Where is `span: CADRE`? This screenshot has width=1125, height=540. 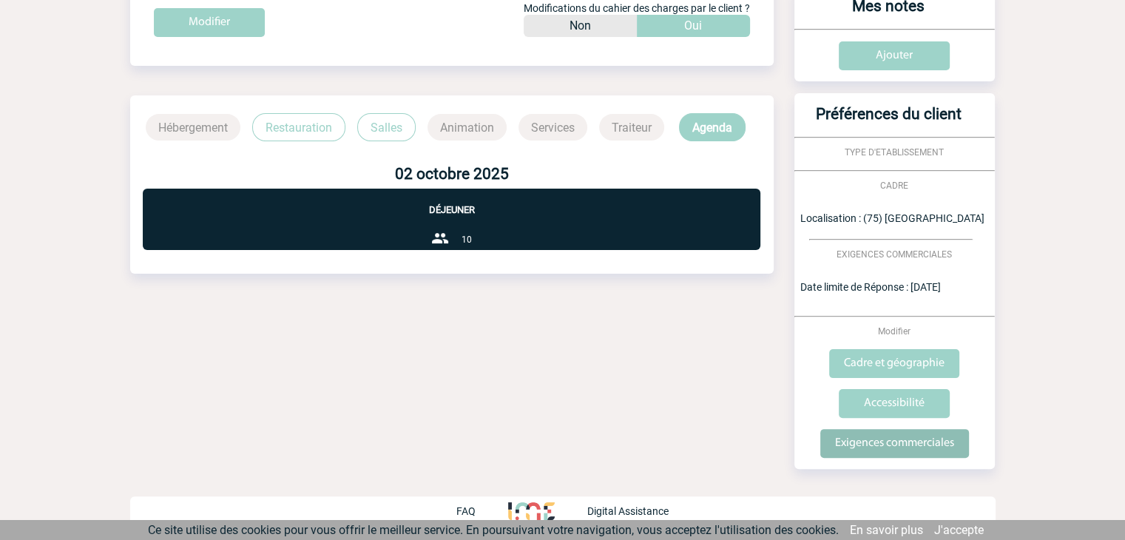
span: CADRE is located at coordinates (894, 186).